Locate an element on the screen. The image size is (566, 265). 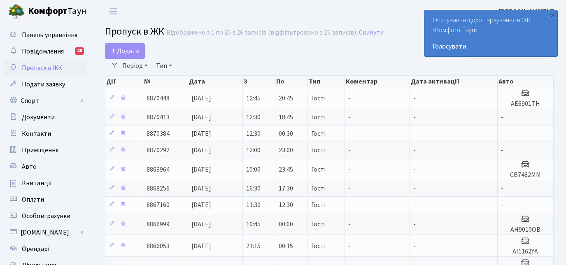
th: Дії is located at coordinates (124, 81).